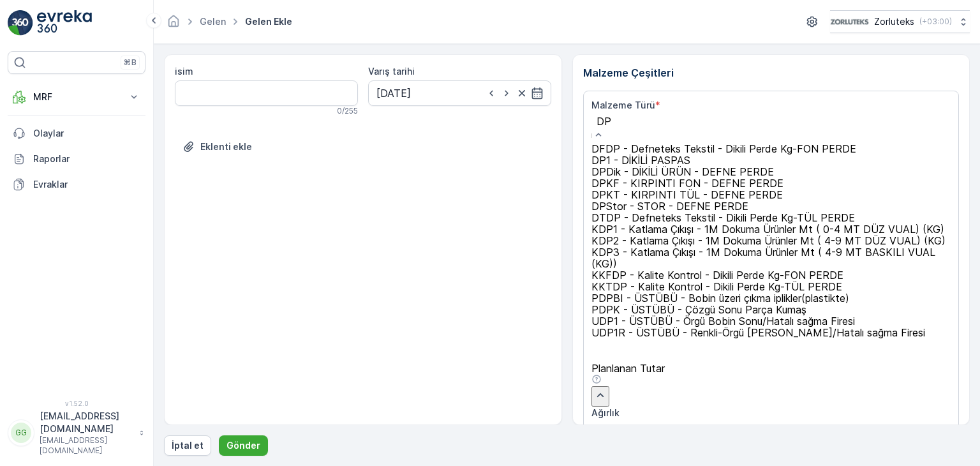  I want to click on img: logo, so click(20, 23).